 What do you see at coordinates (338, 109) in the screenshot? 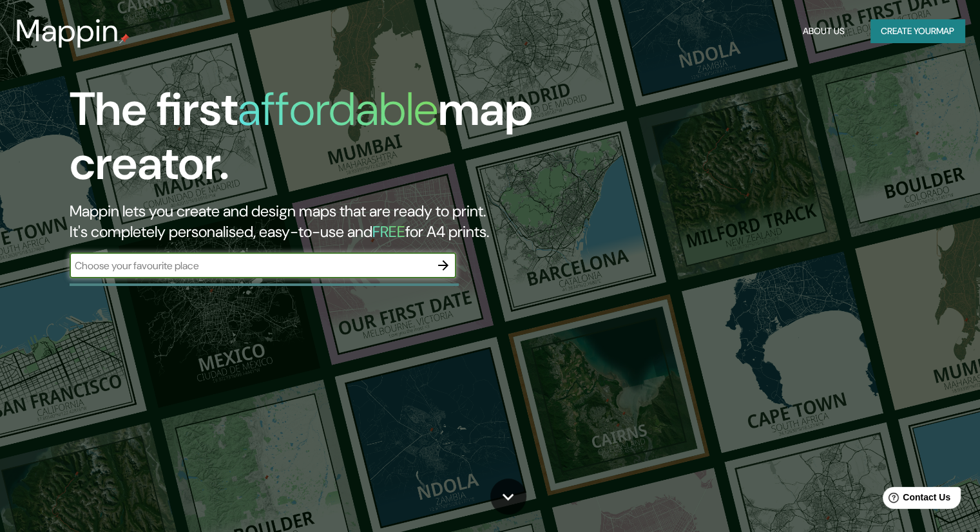
I see `h1: affordable` at bounding box center [338, 109].